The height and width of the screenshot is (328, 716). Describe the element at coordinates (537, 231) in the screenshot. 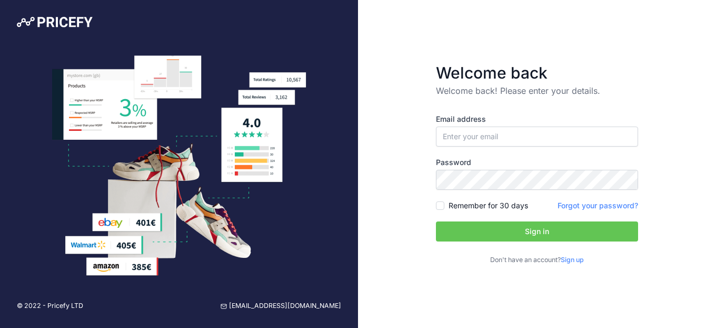

I see `button: Sign in` at that location.